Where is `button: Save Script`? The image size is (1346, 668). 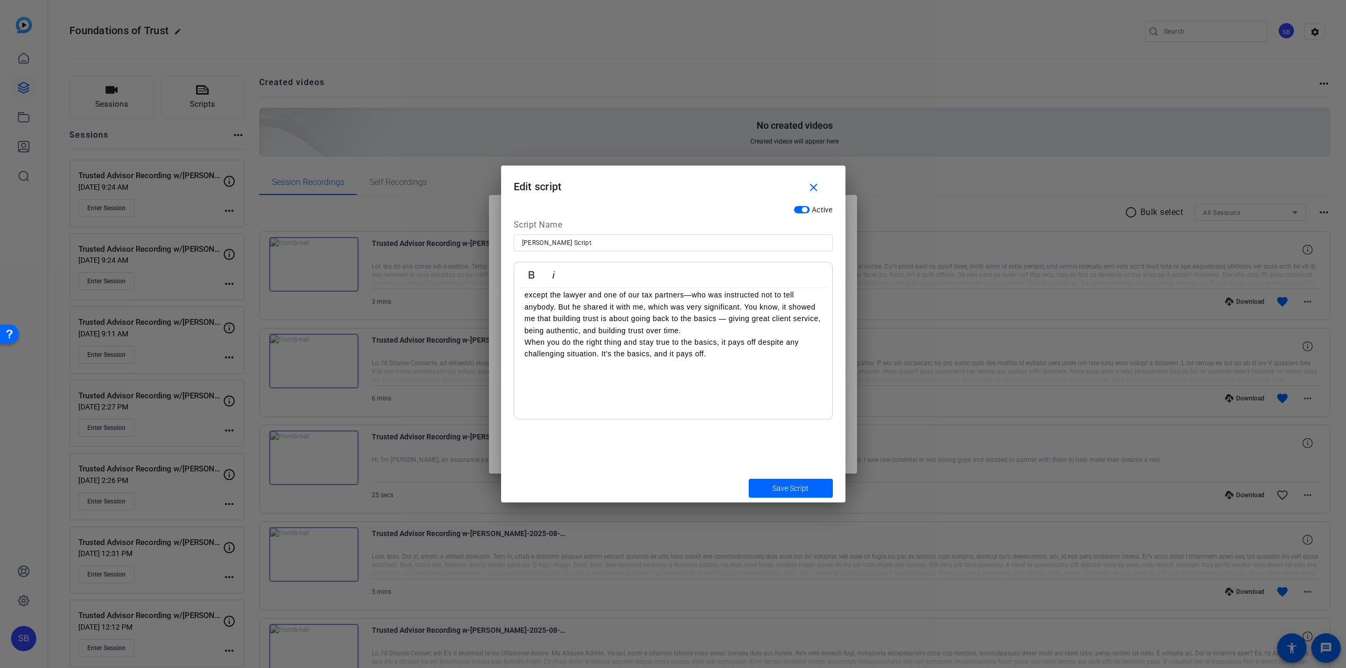
button: Save Script is located at coordinates (791, 488).